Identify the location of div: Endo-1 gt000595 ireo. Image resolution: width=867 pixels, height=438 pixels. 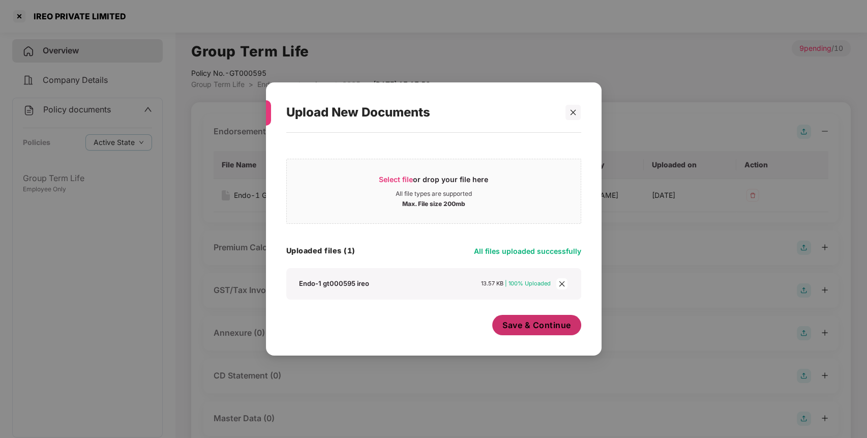
(334, 283).